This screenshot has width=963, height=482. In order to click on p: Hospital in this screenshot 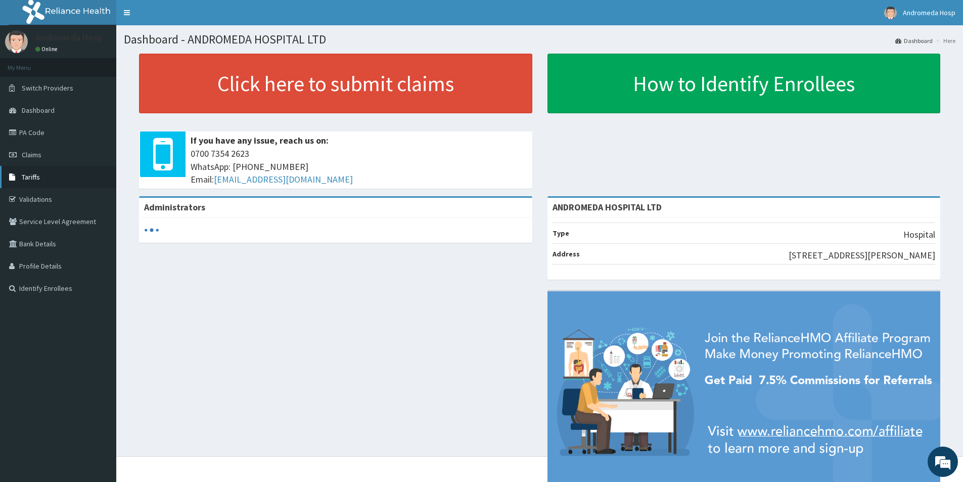, I will do `click(919, 235)`.